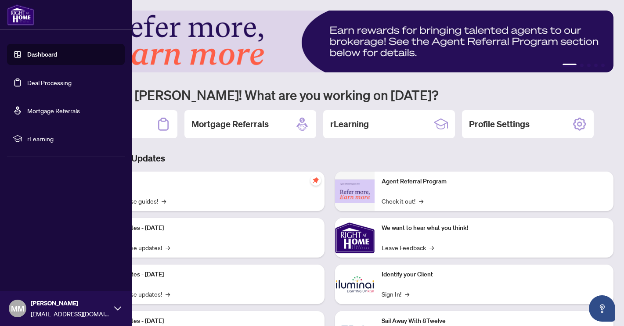  I want to click on span: pushpin, so click(316, 180).